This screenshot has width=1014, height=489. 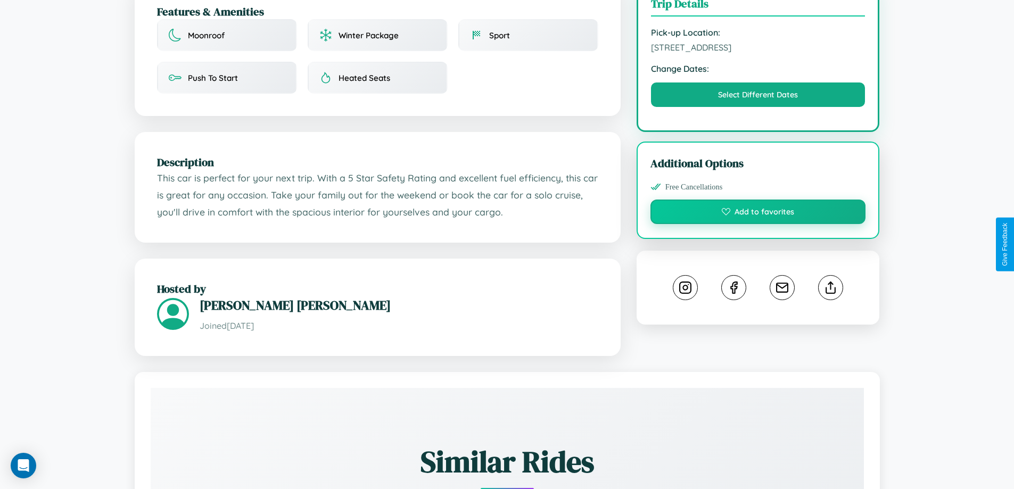 What do you see at coordinates (507, 462) in the screenshot?
I see `h2: Similar Rides` at bounding box center [507, 462].